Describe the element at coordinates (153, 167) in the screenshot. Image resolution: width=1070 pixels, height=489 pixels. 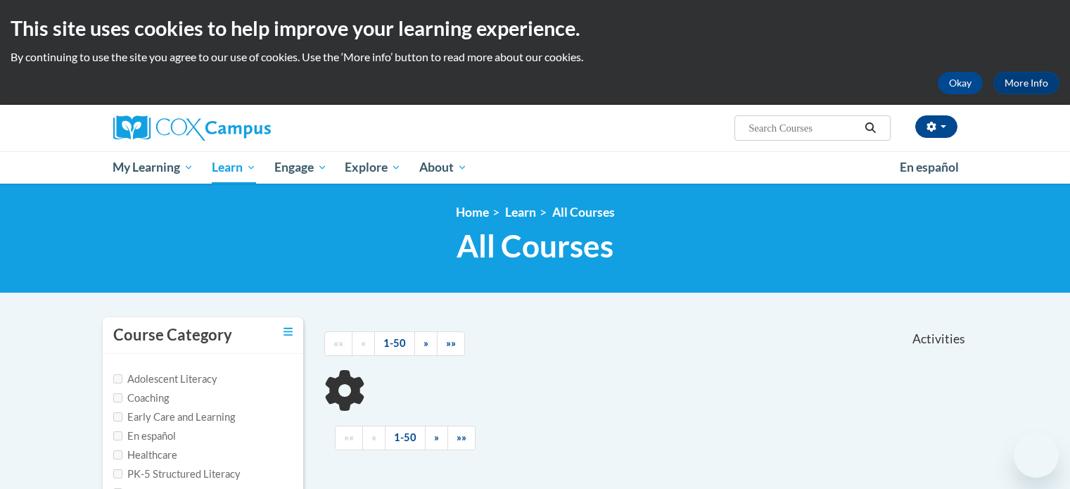
I see `span: My Learning` at that location.